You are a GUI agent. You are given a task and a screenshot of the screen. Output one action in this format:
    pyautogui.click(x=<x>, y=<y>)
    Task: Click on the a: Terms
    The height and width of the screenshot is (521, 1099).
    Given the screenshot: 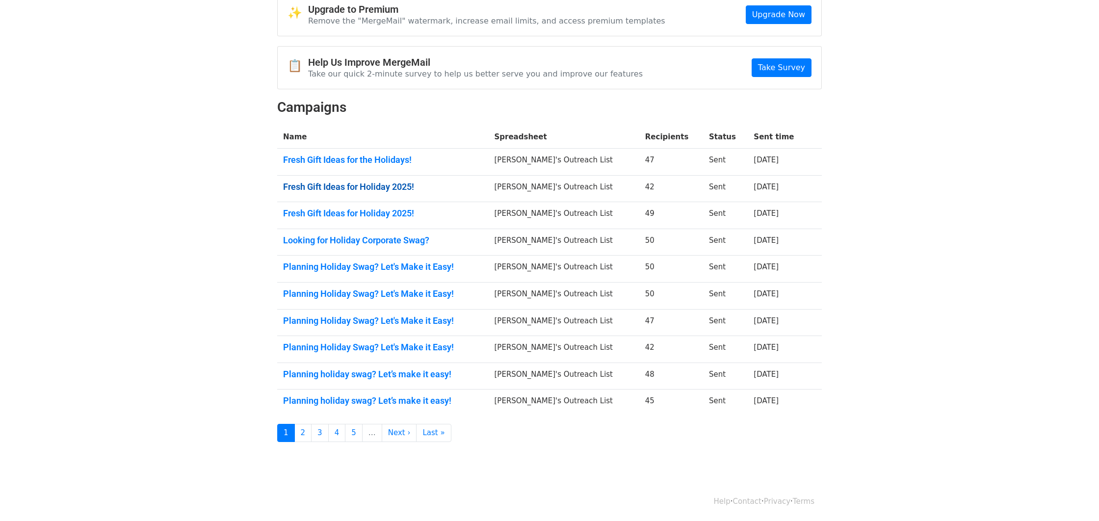 What is the action you would take?
    pyautogui.click(x=803, y=501)
    